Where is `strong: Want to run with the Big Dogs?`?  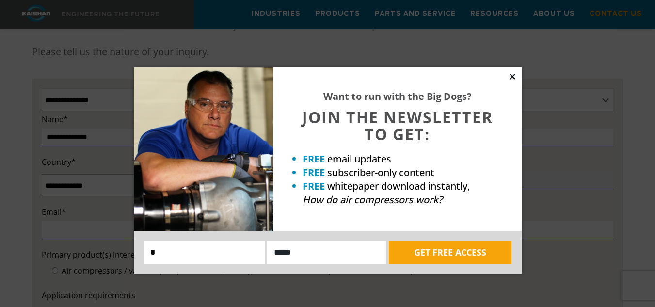 strong: Want to run with the Big Dogs? is located at coordinates (398, 96).